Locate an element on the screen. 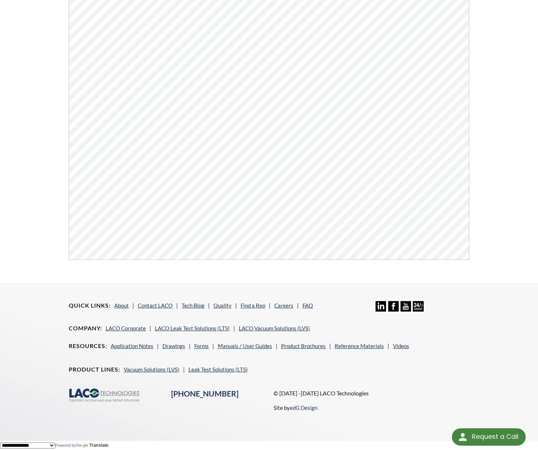 The width and height of the screenshot is (538, 450). a: Find a Rep is located at coordinates (253, 305).